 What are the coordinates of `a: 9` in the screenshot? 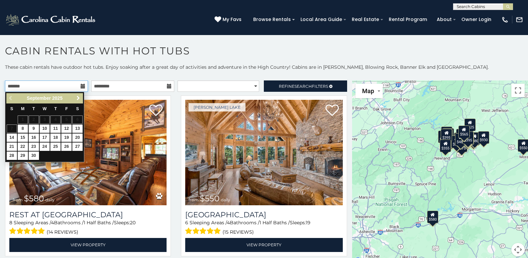 It's located at (34, 128).